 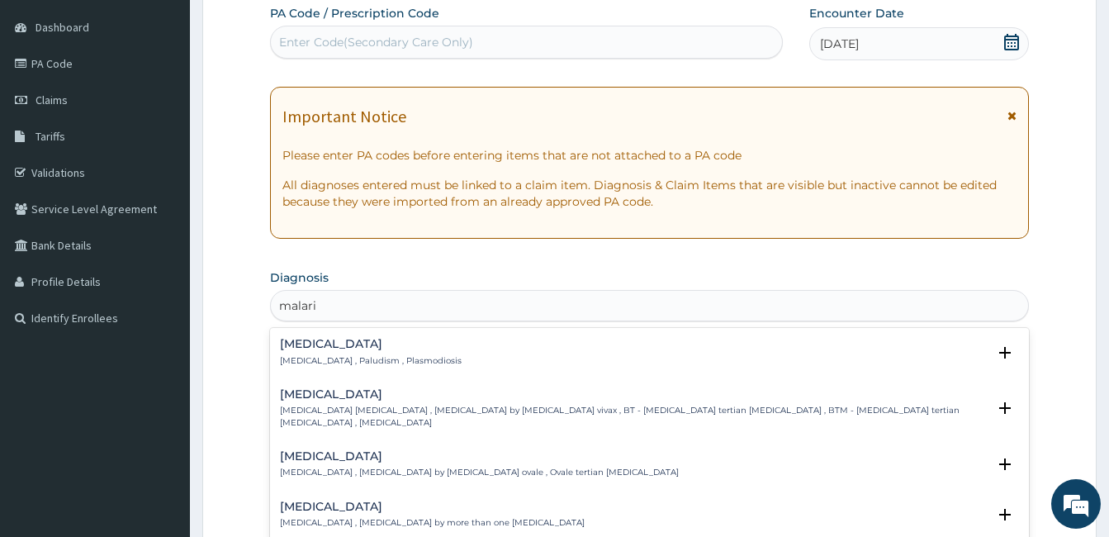 What do you see at coordinates (49, 103) in the screenshot?
I see `img: d_794563401_company_1708531726252_794563401` at bounding box center [49, 103].